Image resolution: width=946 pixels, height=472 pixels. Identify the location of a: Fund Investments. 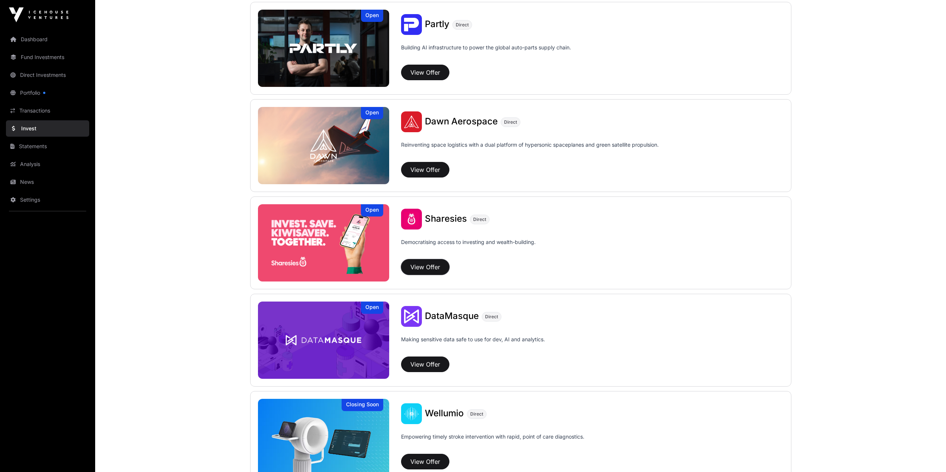
(48, 57).